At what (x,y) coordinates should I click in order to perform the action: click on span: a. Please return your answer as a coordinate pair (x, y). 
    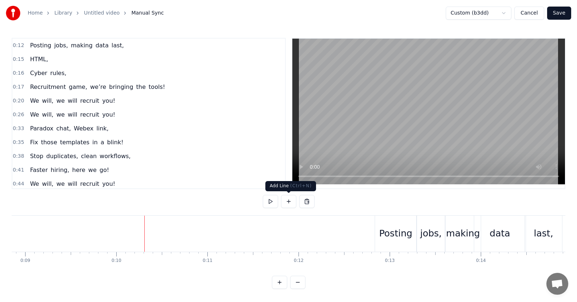
    Looking at the image, I should click on (102, 142).